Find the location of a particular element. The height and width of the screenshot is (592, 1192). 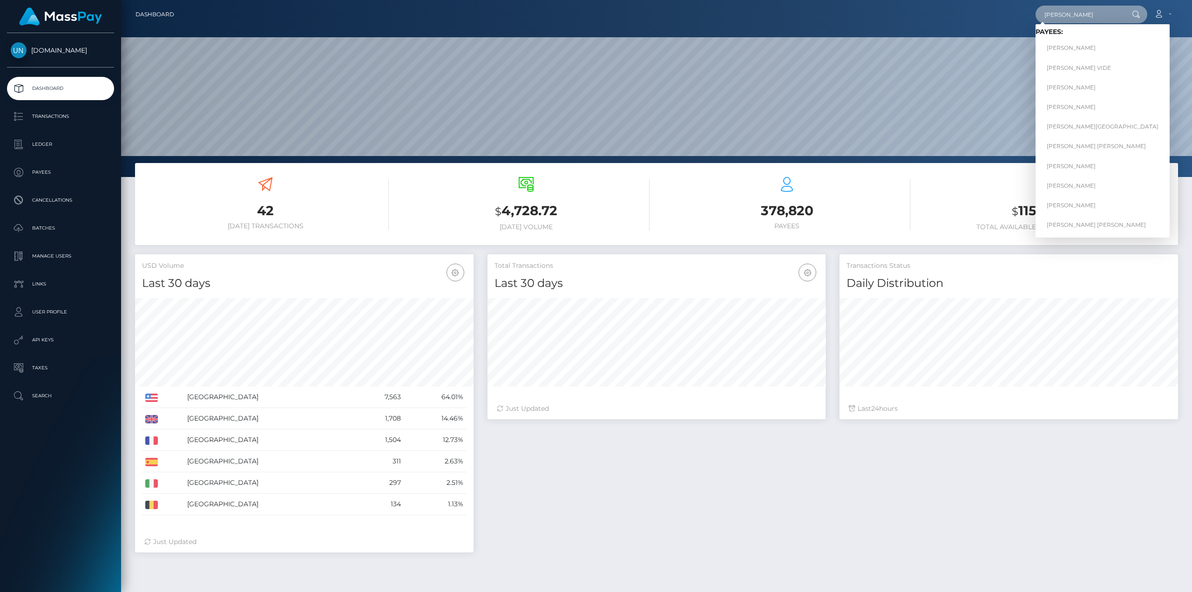

p: Payees is located at coordinates (61, 172).